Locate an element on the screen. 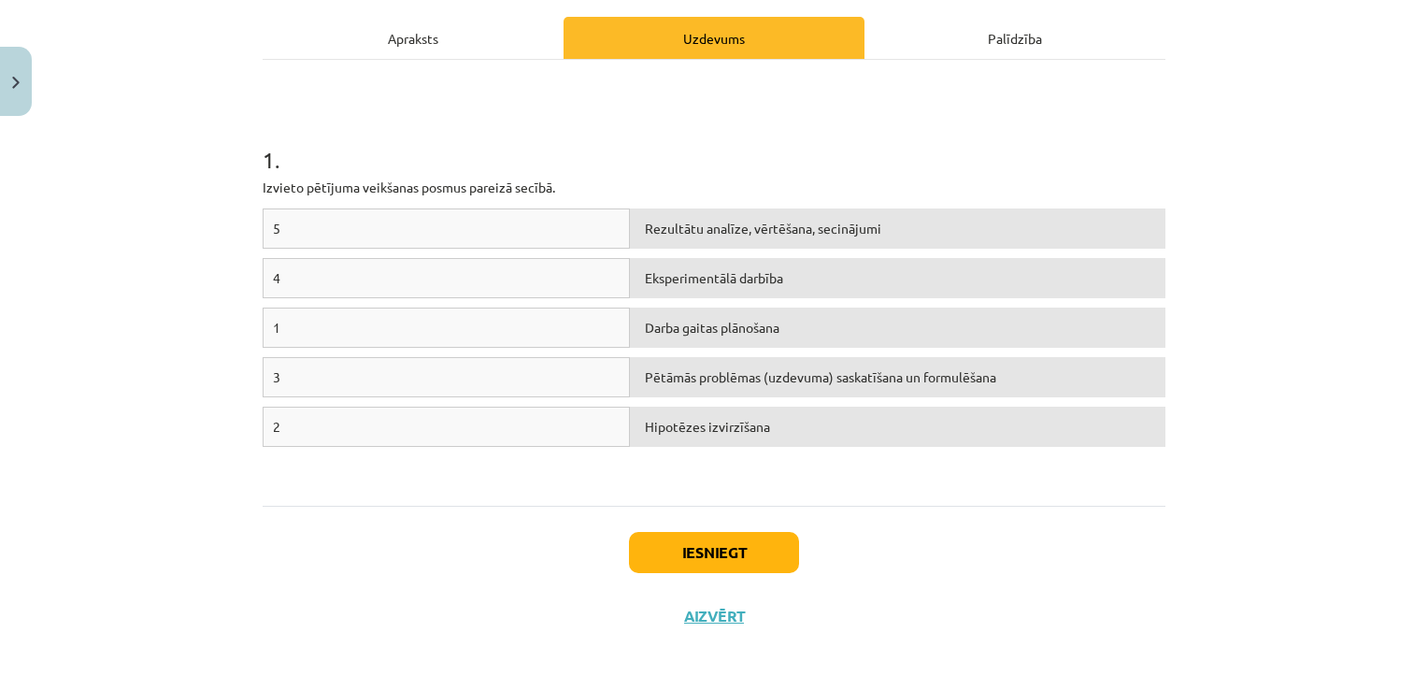  div: 4 is located at coordinates (446, 278).